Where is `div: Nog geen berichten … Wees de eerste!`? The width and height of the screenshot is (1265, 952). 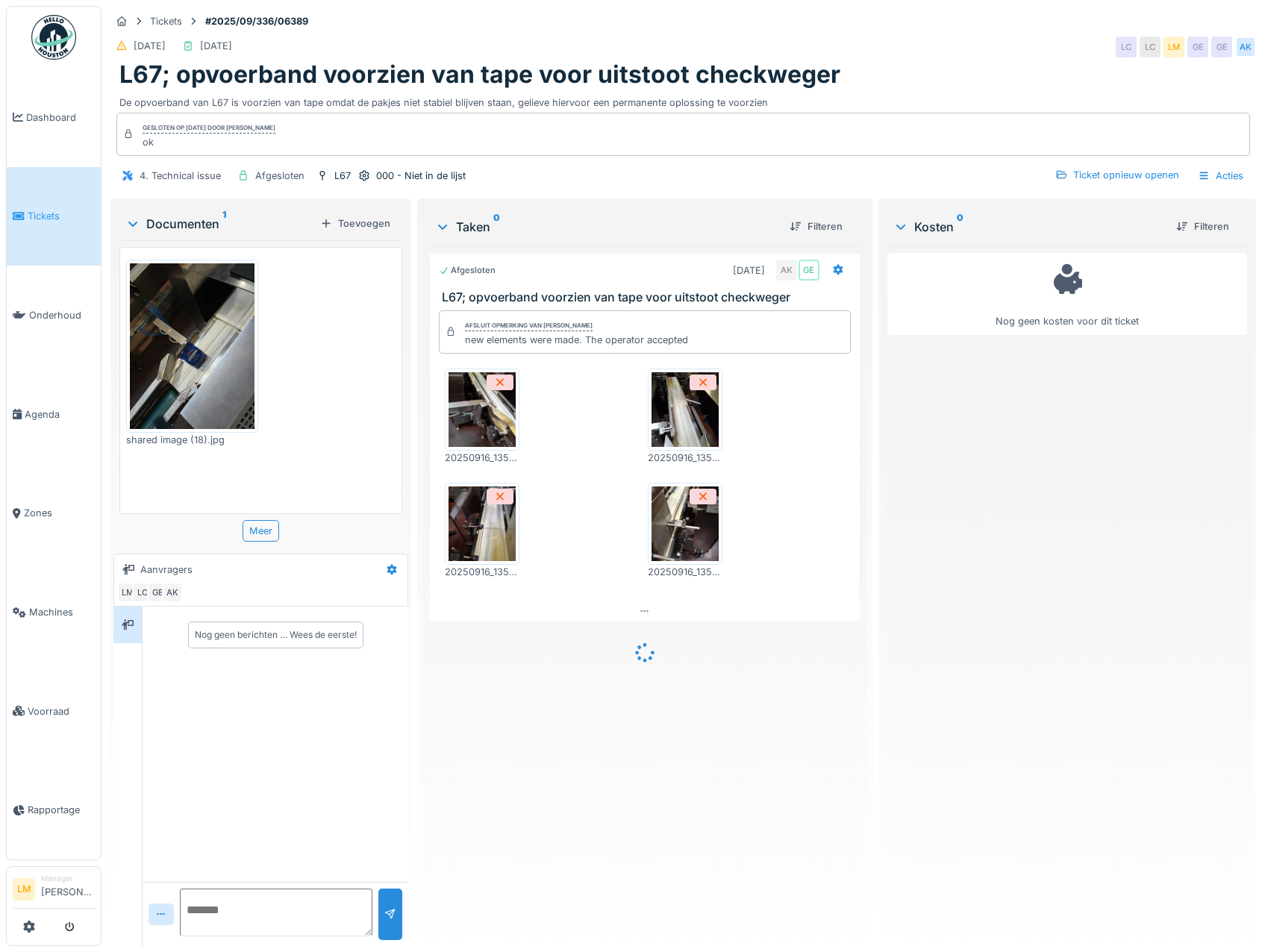
div: Nog geen berichten … Wees de eerste! is located at coordinates (275, 635).